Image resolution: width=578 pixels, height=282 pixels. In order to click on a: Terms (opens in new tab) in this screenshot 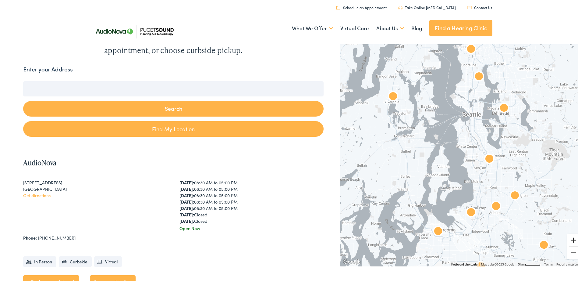, I will do `click(548, 263)`.